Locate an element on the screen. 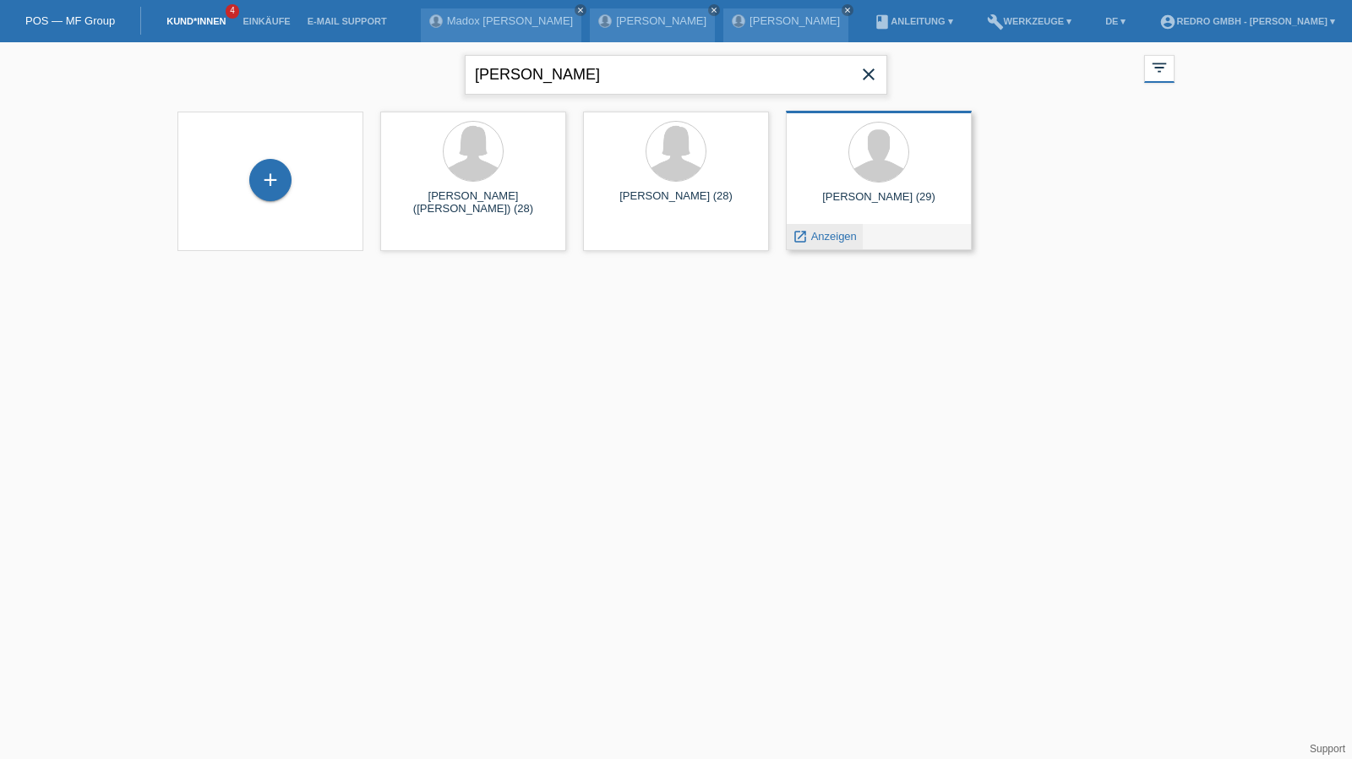 The height and width of the screenshot is (759, 1352). a: DE ▾ is located at coordinates (1116, 21).